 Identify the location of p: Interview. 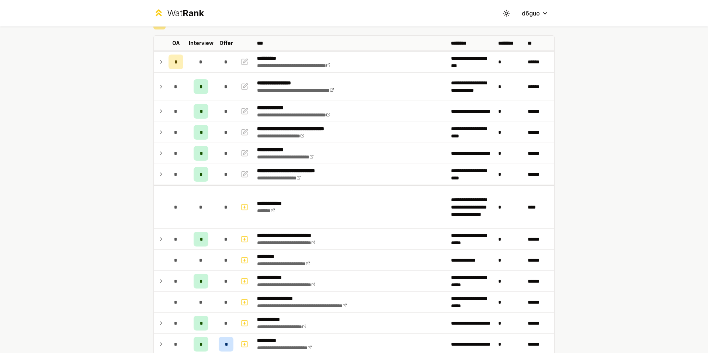
(201, 43).